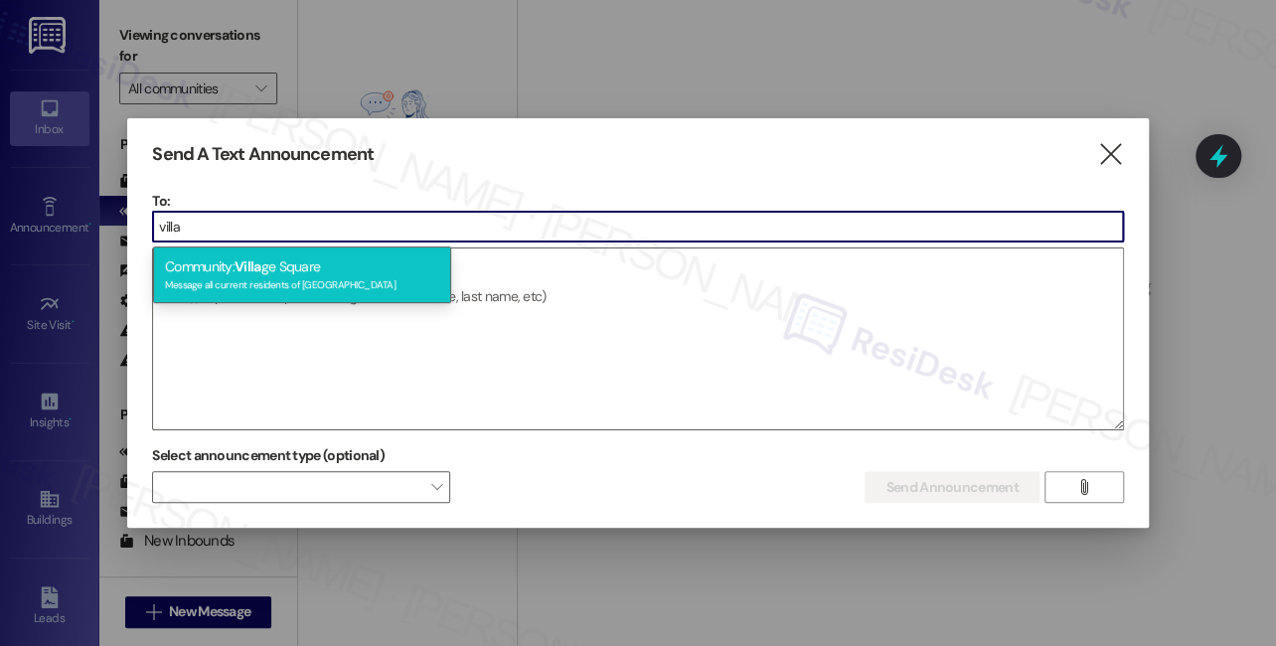 The height and width of the screenshot is (646, 1276). I want to click on input: Type to select the units, buildings, or communities you want to message. (e.g. 'Unit 1A', 'Buildi..., so click(637, 227).